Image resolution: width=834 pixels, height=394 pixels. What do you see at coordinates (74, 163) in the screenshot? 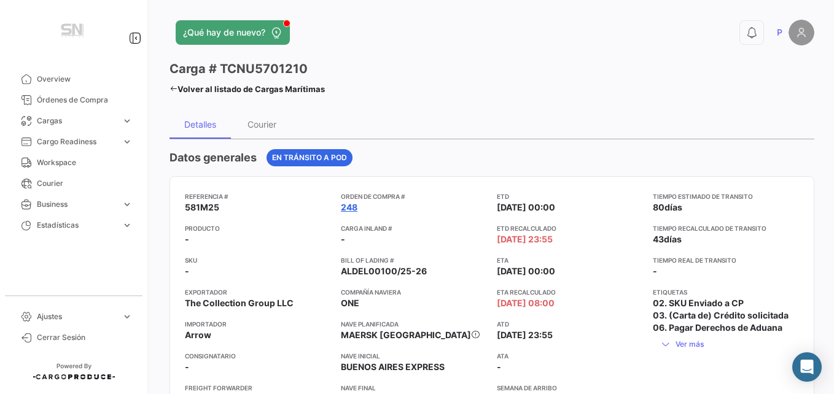
I see `a: Workspace` at bounding box center [74, 163].